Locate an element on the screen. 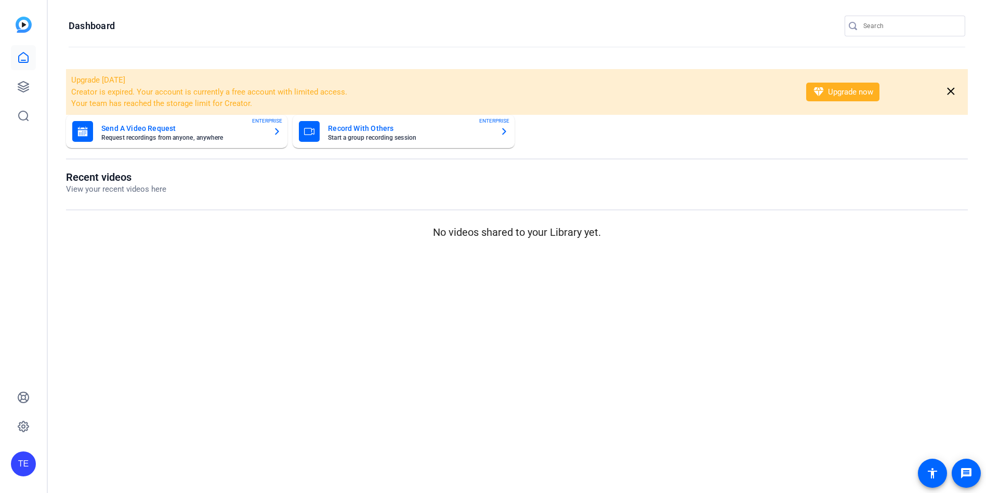 The image size is (986, 493). mat-icon: accessibility is located at coordinates (933, 474).